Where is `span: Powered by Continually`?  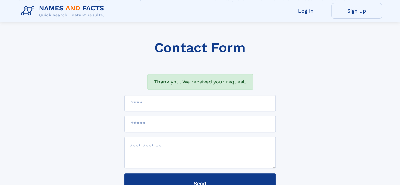 span: Powered by Continually is located at coordinates (354, 175).